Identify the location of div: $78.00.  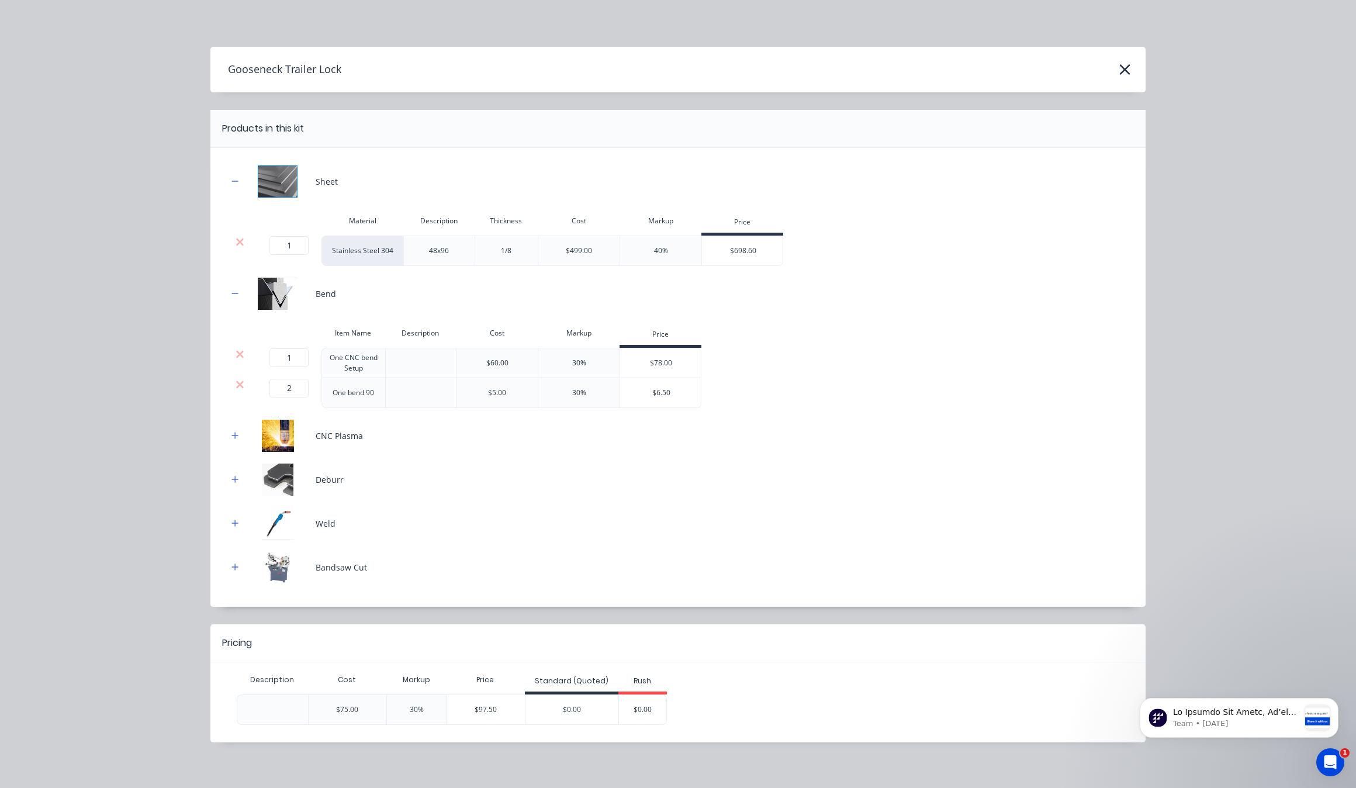
(661, 363).